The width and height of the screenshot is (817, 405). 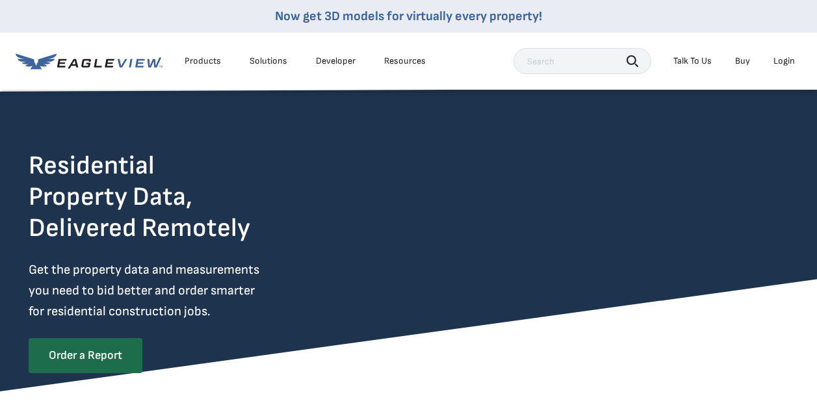 I want to click on a: Now get 3D models for virtually every property!, so click(x=408, y=16).